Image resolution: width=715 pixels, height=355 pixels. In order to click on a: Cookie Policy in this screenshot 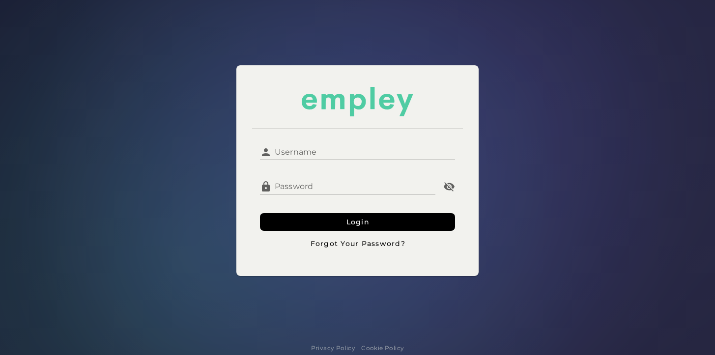, I will do `click(382, 349)`.